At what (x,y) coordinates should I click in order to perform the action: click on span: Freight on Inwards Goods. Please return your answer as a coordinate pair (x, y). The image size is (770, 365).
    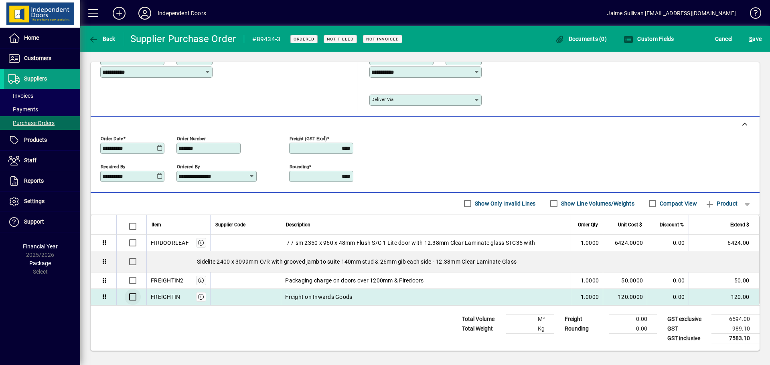
    Looking at the image, I should click on (318, 297).